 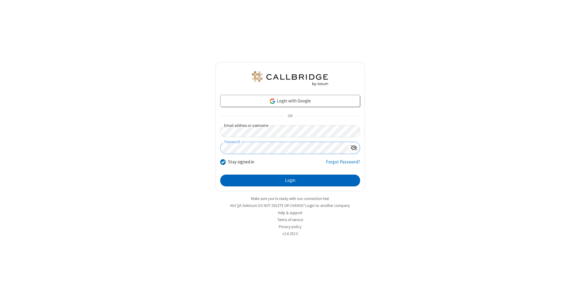 I want to click on a: Terms of service, so click(x=290, y=219).